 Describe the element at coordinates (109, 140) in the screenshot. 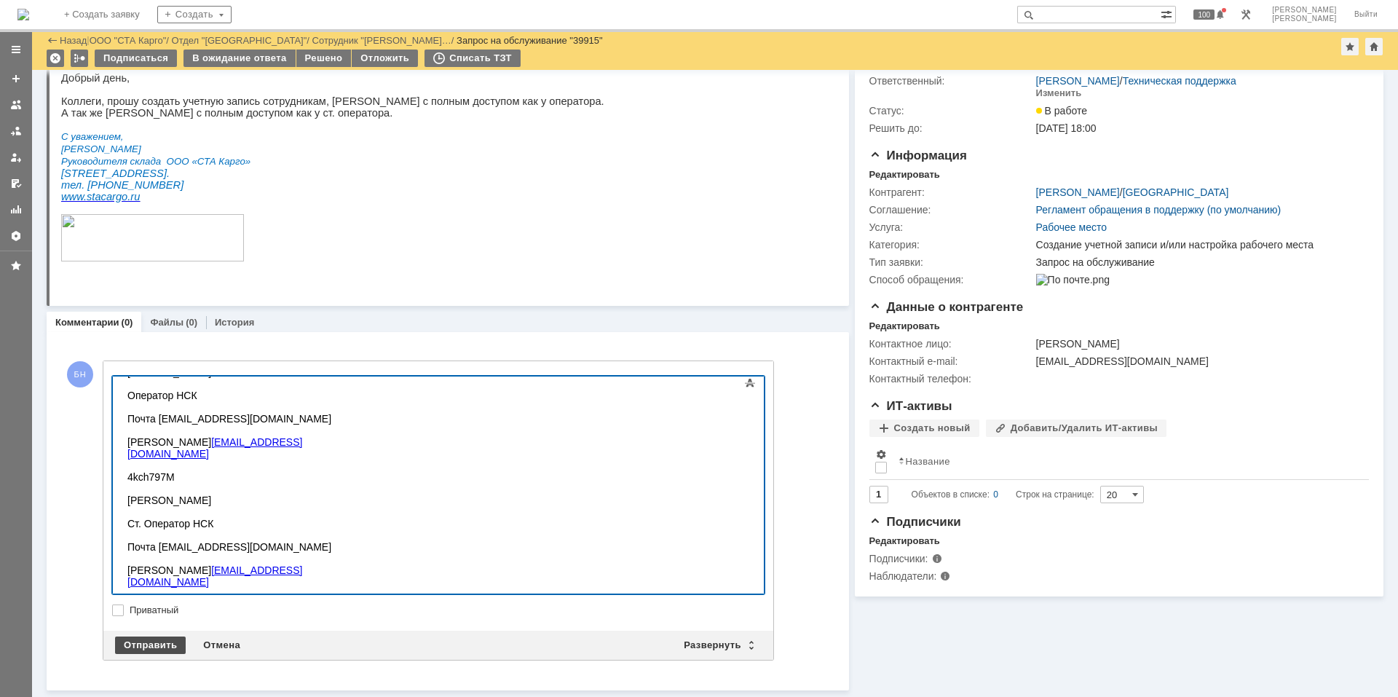

I see `div: 4kch797M` at that location.